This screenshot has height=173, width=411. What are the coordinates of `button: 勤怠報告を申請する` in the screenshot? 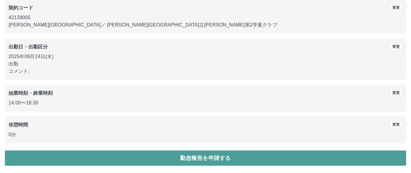 It's located at (205, 158).